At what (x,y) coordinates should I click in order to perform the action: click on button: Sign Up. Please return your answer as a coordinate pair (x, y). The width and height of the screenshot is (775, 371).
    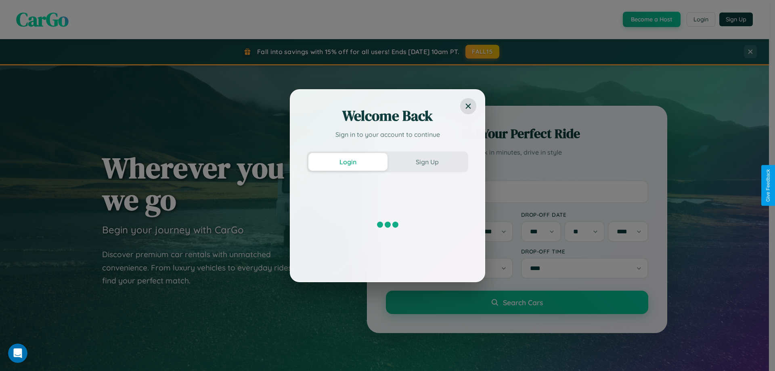
    Looking at the image, I should click on (427, 162).